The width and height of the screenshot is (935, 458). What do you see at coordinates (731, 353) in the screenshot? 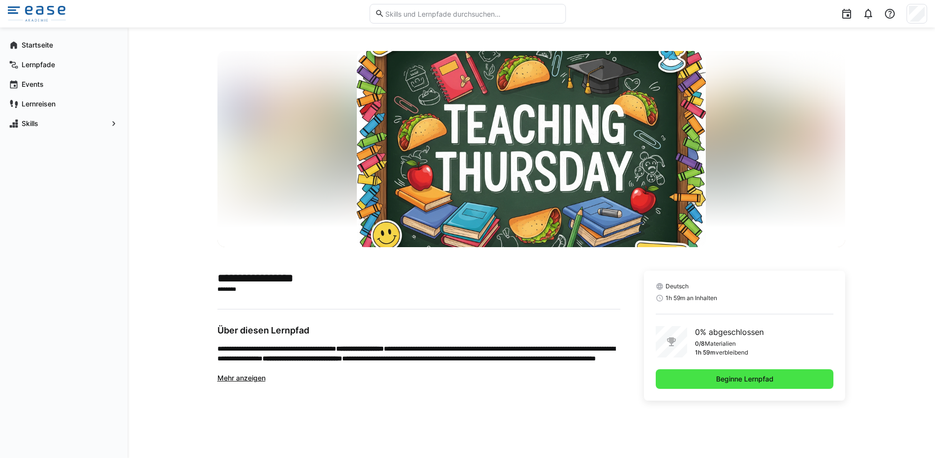
I see `p: verbleibend` at bounding box center [731, 353].